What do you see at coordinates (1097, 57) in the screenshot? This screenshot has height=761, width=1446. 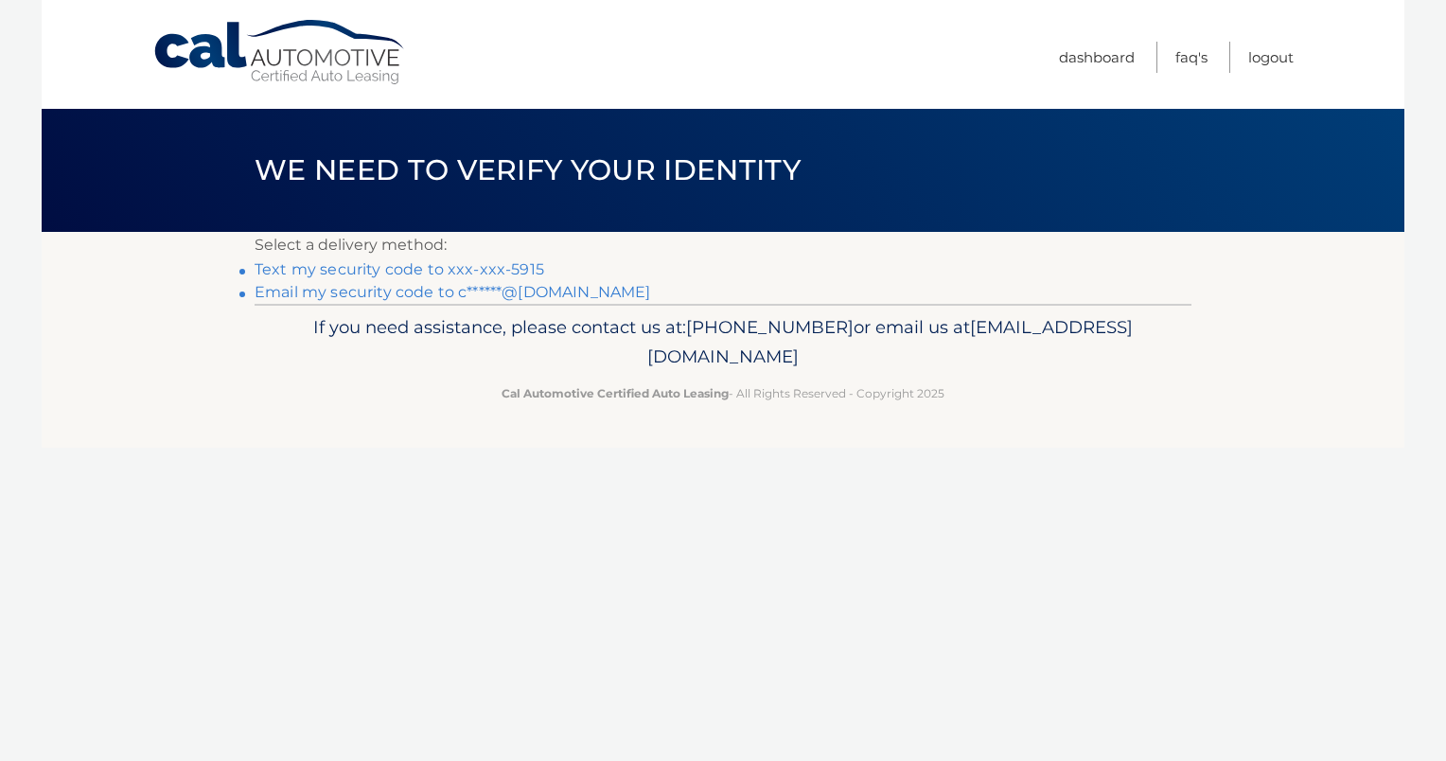 I see `a: Dashboard` at bounding box center [1097, 57].